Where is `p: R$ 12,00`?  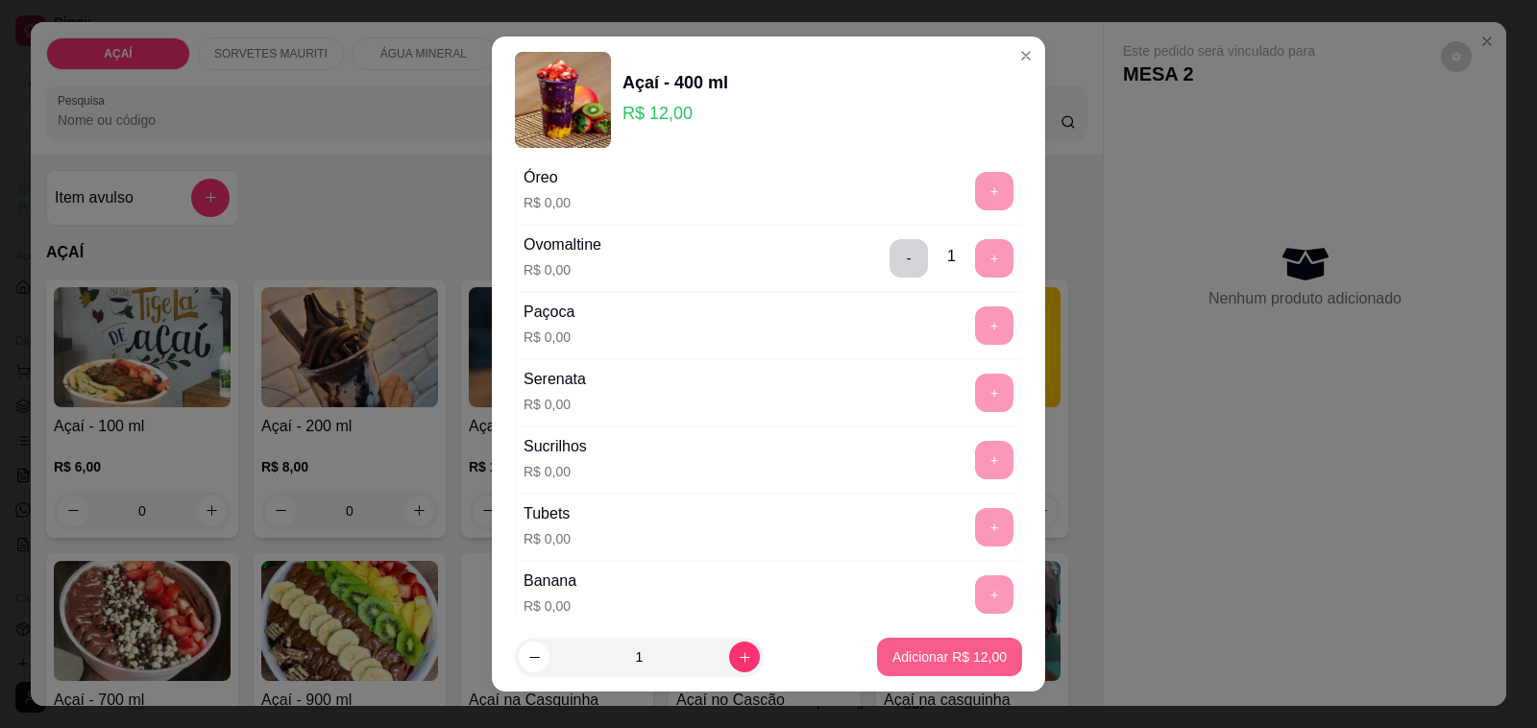
p: R$ 12,00 is located at coordinates (675, 113).